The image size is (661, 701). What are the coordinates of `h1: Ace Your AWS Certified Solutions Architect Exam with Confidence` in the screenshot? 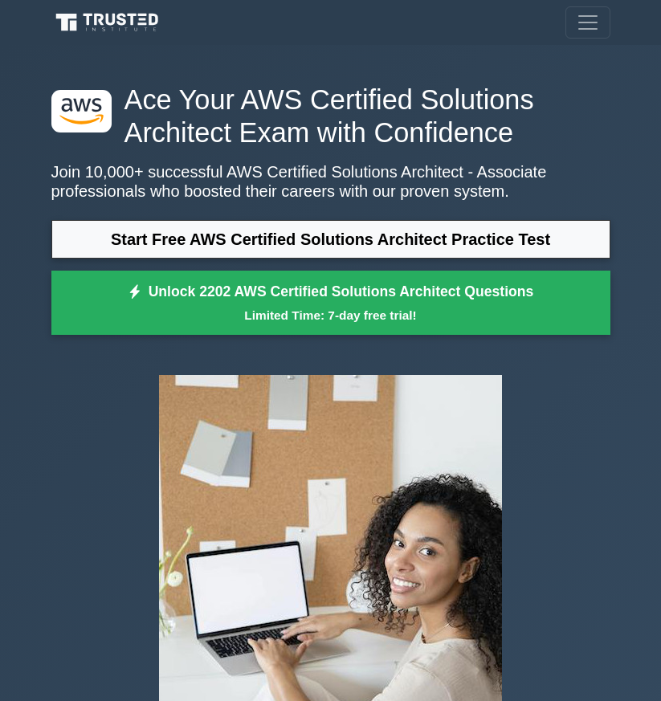 It's located at (331, 116).